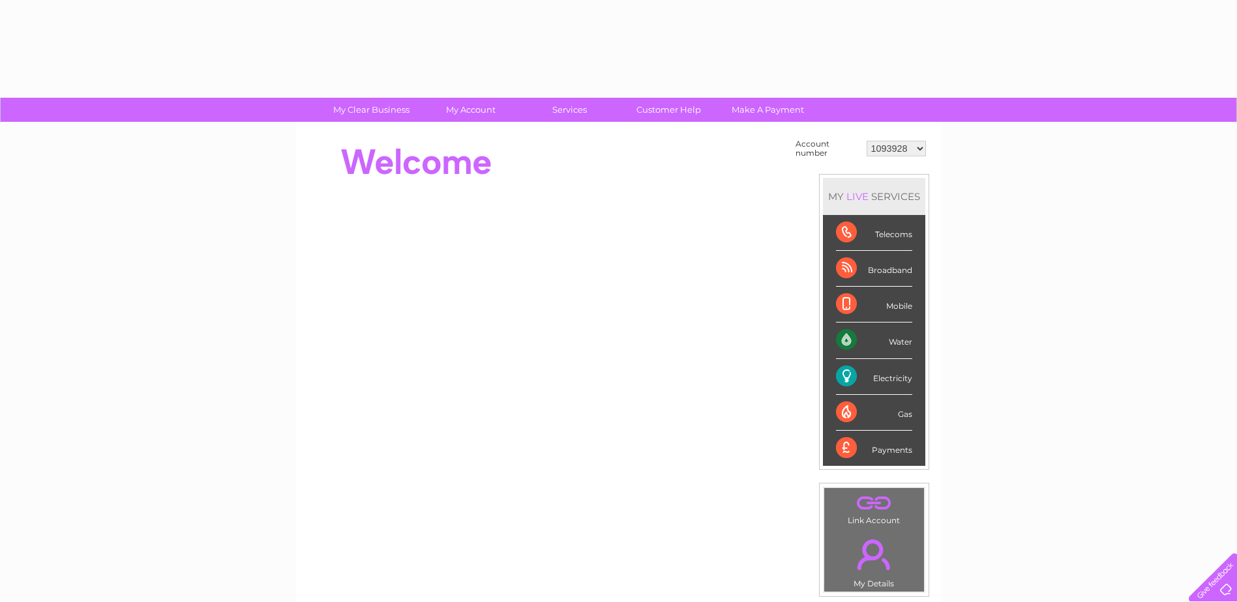  Describe the element at coordinates (569, 110) in the screenshot. I see `a: Services` at that location.